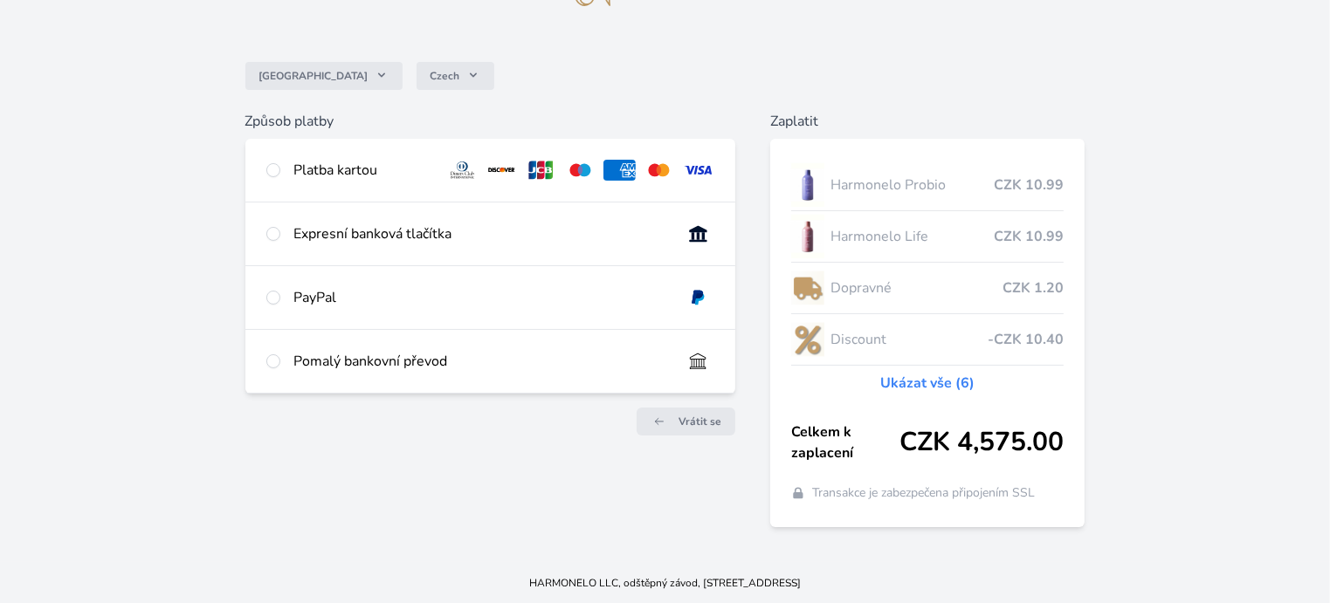 The width and height of the screenshot is (1330, 603). Describe the element at coordinates (698, 298) in the screenshot. I see `img: paypal.svg` at that location.